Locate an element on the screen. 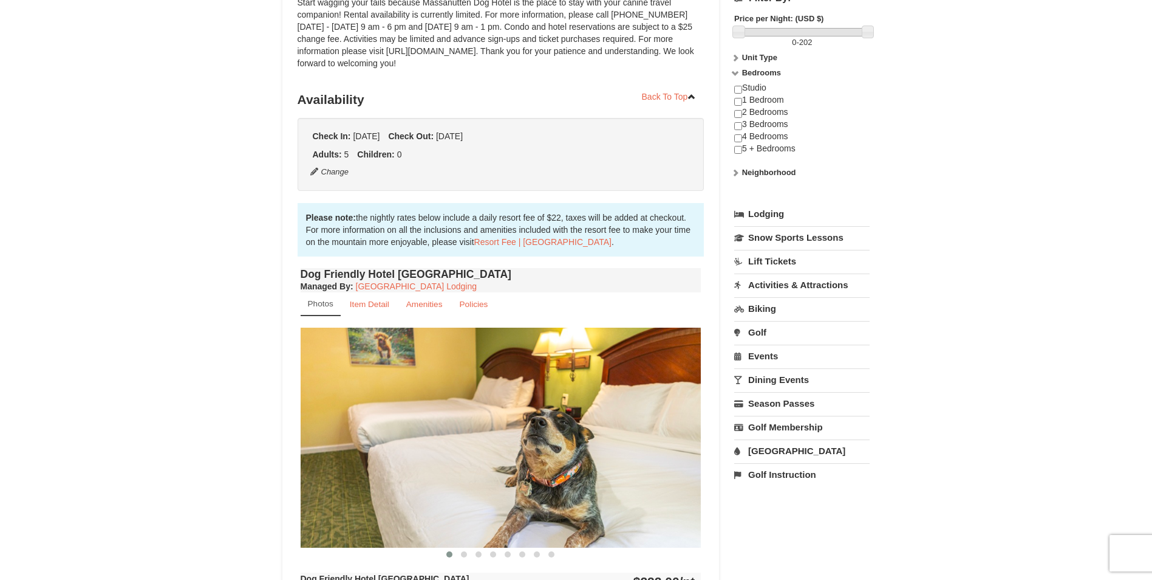  a: Policies is located at coordinates (473, 304).